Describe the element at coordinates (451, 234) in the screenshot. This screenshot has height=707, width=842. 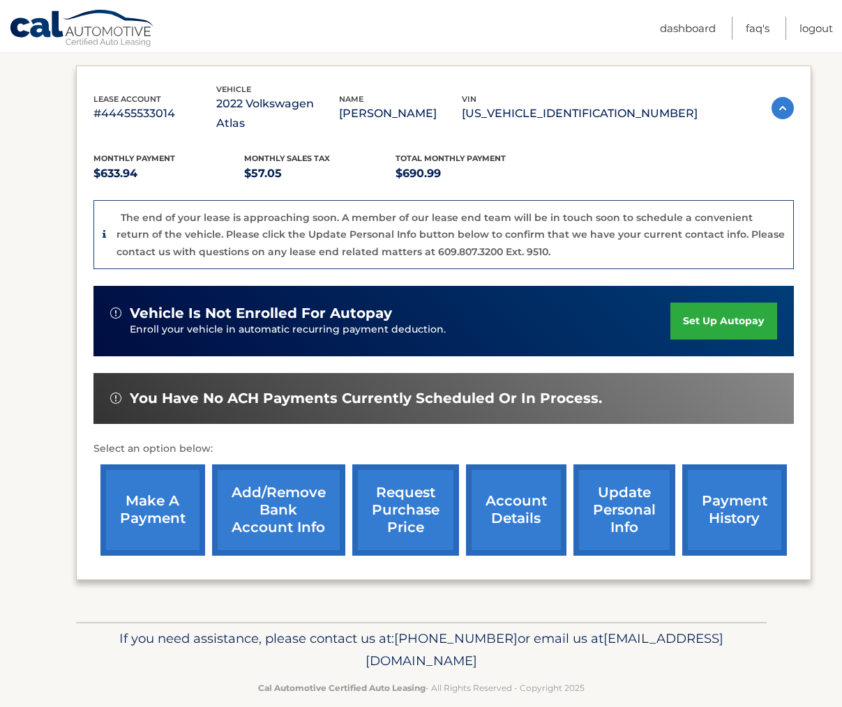
I see `p: The end of your lease is approaching soon. A member of our lease end team will be in touch soon t...` at that location.